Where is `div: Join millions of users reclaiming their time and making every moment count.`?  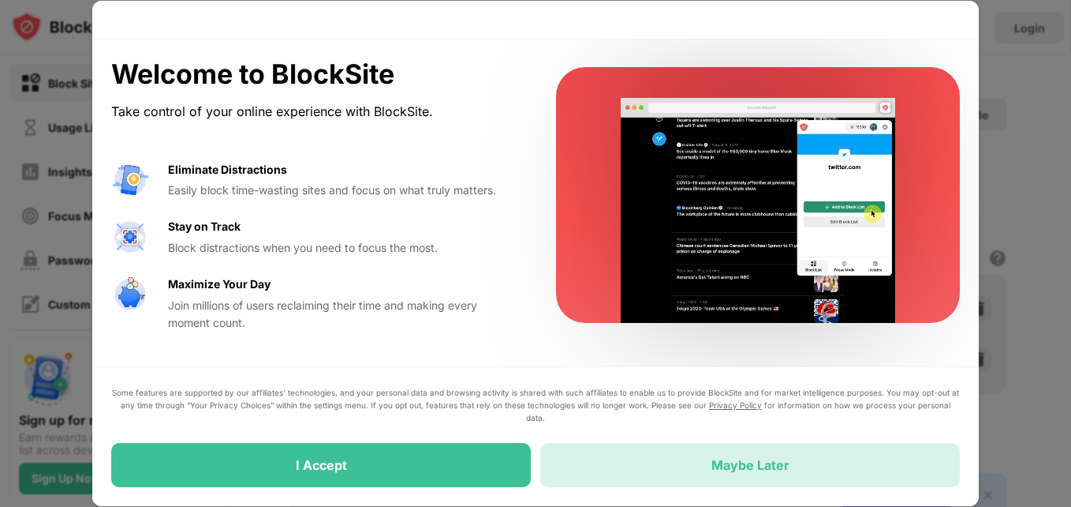 div: Join millions of users reclaiming their time and making every moment count. is located at coordinates (343, 314).